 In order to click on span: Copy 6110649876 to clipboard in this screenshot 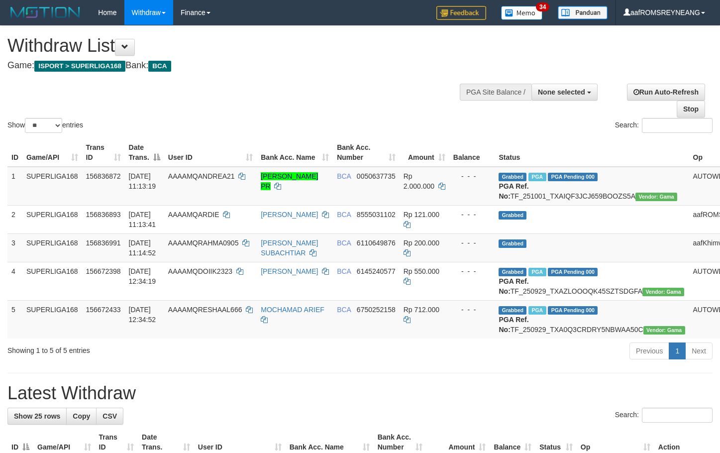, I will do `click(376, 243)`.